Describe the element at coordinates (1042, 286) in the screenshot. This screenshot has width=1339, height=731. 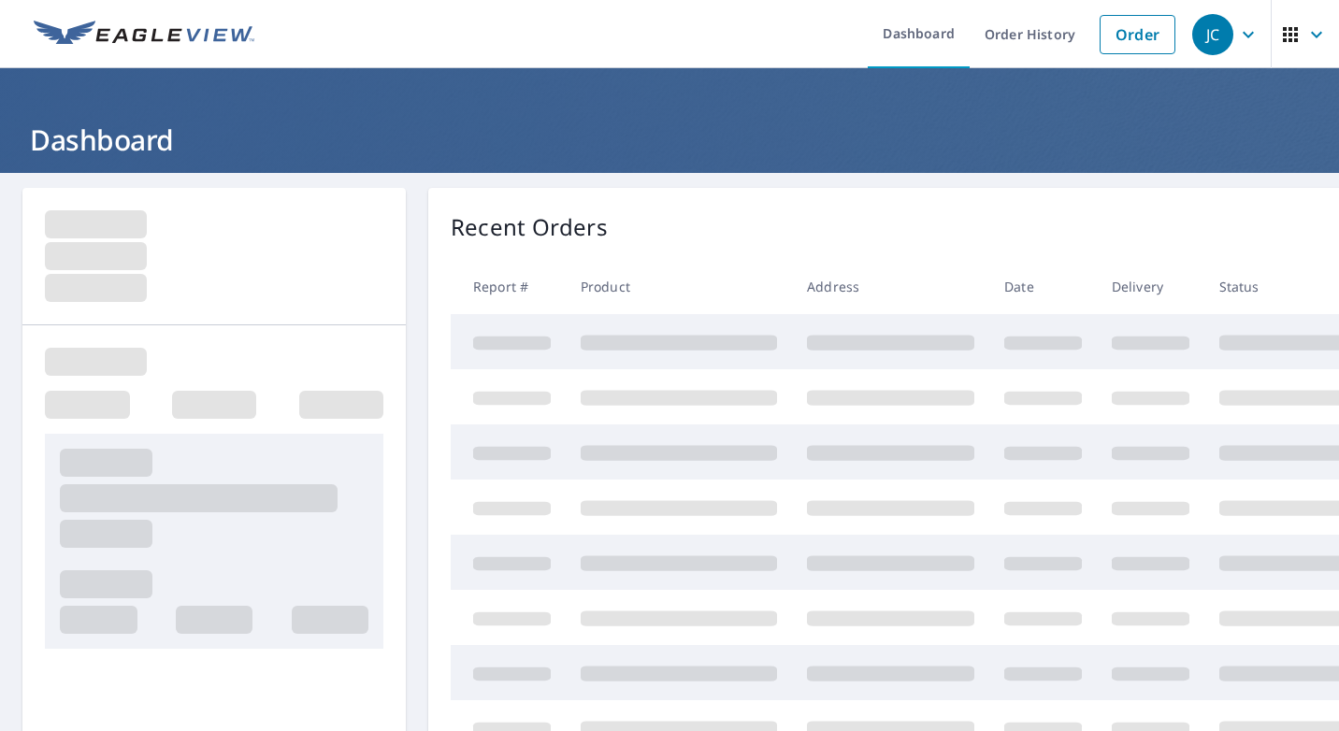
I see `th: Date` at that location.